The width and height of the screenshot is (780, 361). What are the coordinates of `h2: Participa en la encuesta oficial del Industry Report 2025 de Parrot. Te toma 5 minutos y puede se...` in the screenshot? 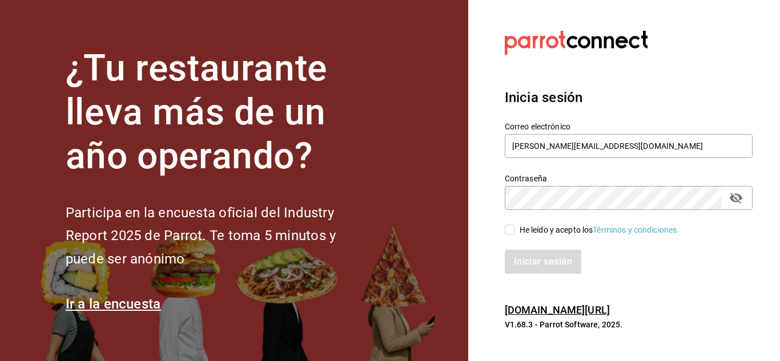 It's located at (220, 236).